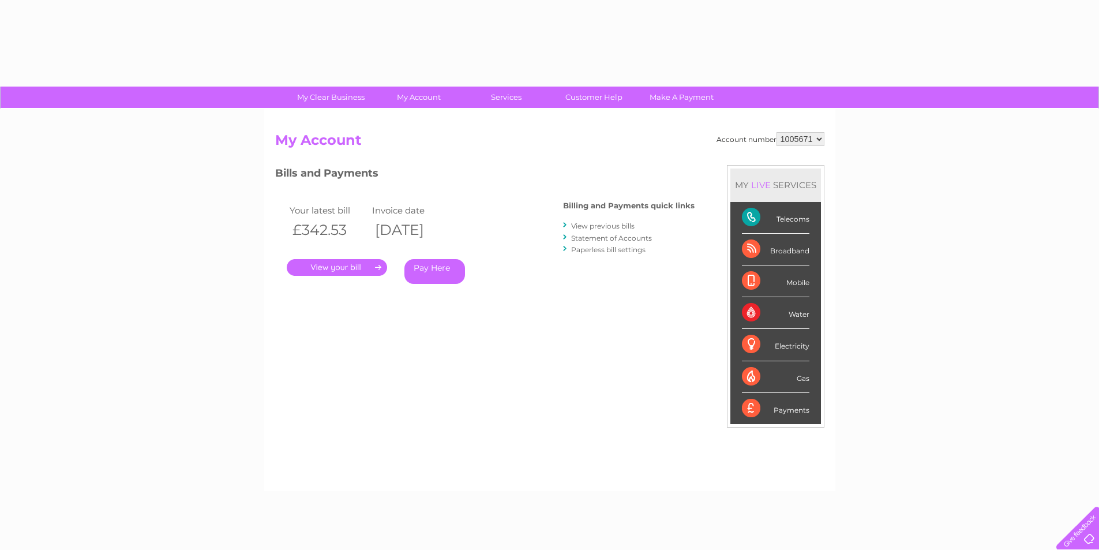 Image resolution: width=1099 pixels, height=550 pixels. I want to click on a: Paperless bill settings, so click(608, 249).